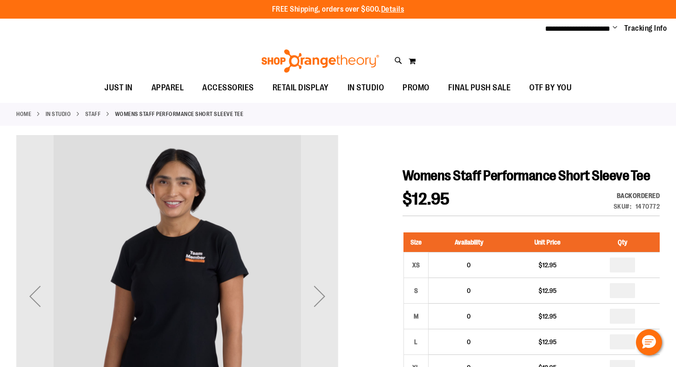  Describe the element at coordinates (550, 88) in the screenshot. I see `span: OTF BY YOU` at that location.